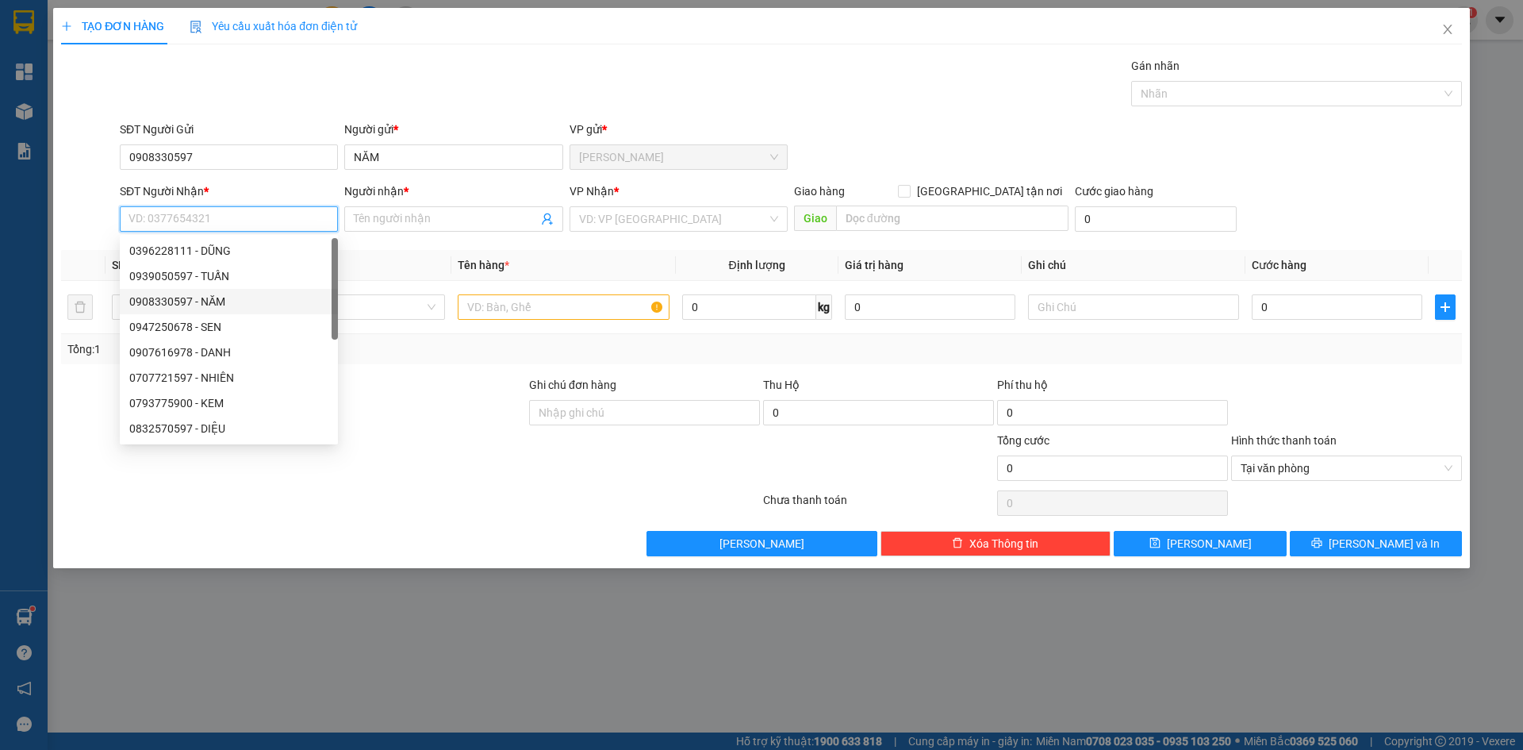 The height and width of the screenshot is (750, 1523). Describe the element at coordinates (874, 265) in the screenshot. I see `span: Giá trị hàng` at that location.